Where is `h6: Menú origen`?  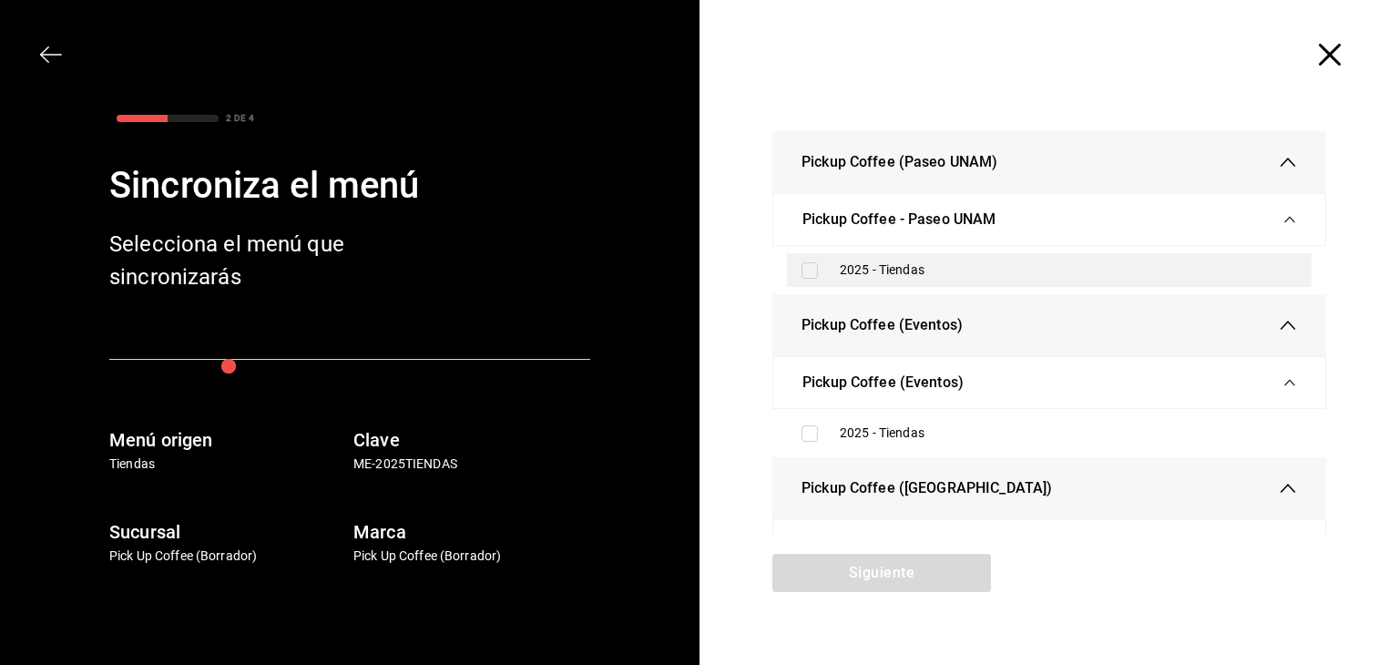
h6: Menú origen is located at coordinates (228, 440).